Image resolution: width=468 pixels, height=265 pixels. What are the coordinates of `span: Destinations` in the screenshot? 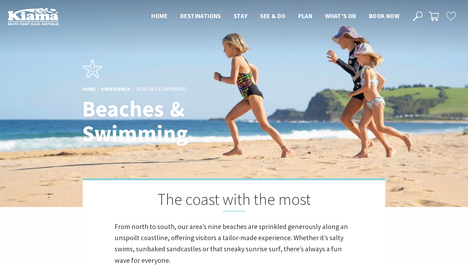 It's located at (201, 16).